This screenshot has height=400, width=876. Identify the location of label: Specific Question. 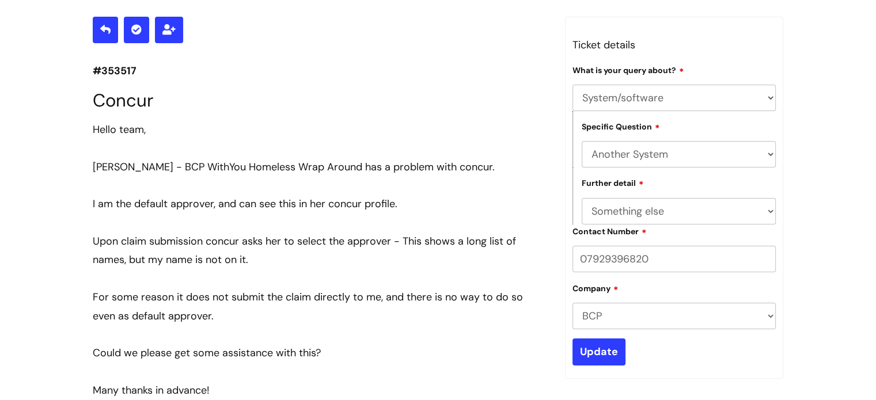
(621, 126).